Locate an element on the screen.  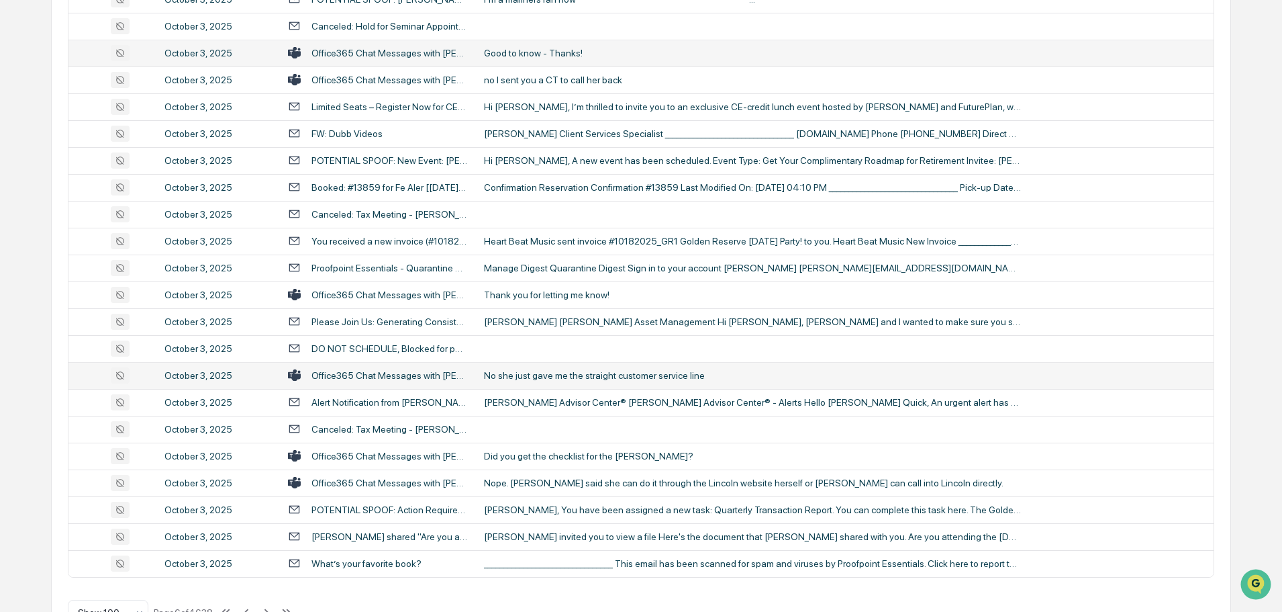
span: Attestations is located at coordinates (138, 176).